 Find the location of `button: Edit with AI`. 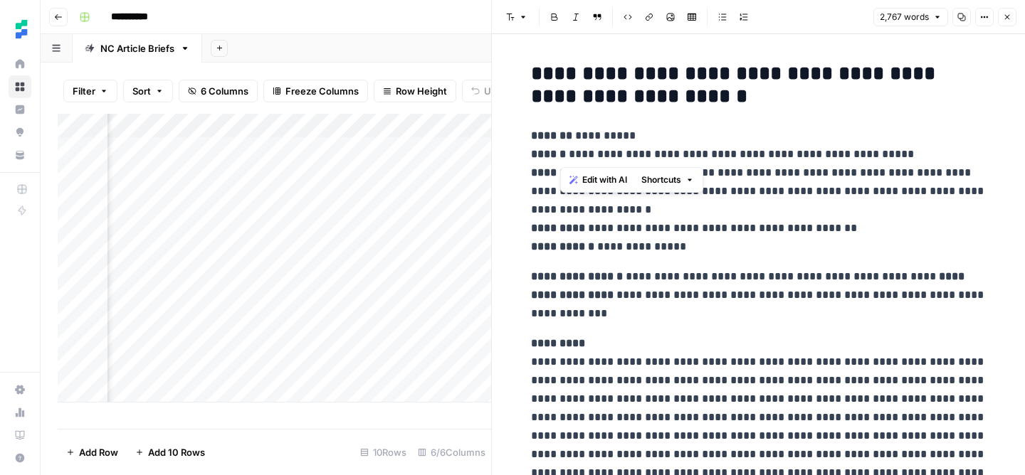

button: Edit with AI is located at coordinates (598, 180).